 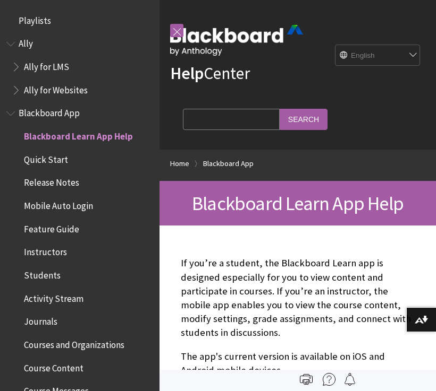 What do you see at coordinates (297, 364) in the screenshot?
I see `p: The app's current version is available on iOS and Android mobile devices.` at bounding box center [297, 364].